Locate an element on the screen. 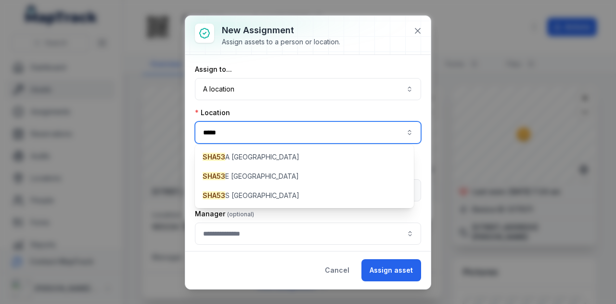 Image resolution: width=616 pixels, height=304 pixels. label: Manager is located at coordinates (224, 214).